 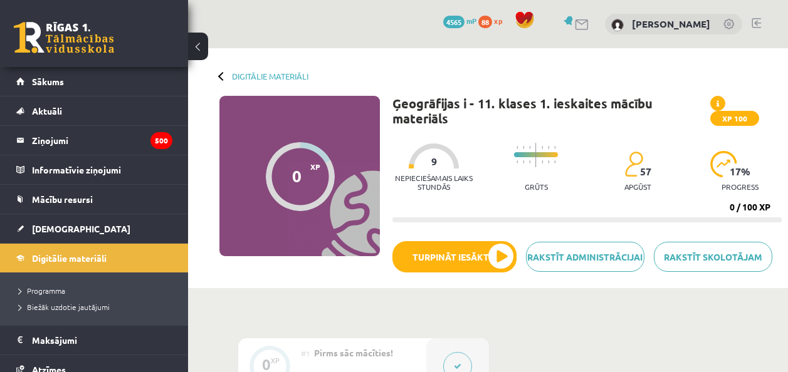 I want to click on img: students-c634bb4e5e11cddfef0936a35e636f08e4e9abd3cc4e673bd6f9a4125e45ecb1.svg, so click(x=633, y=164).